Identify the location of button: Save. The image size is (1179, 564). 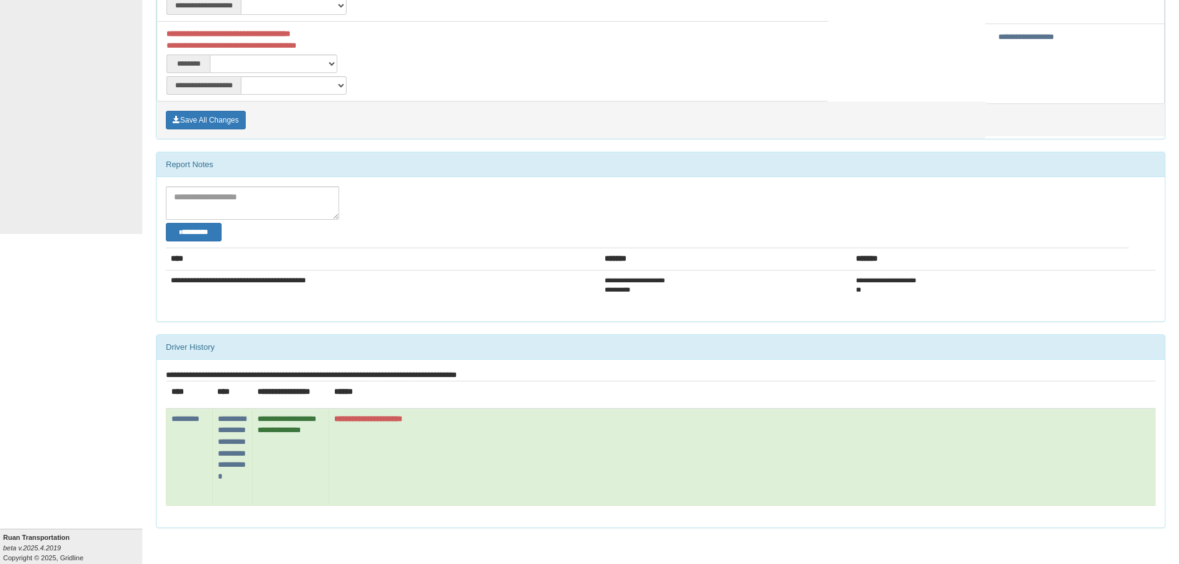
(206, 120).